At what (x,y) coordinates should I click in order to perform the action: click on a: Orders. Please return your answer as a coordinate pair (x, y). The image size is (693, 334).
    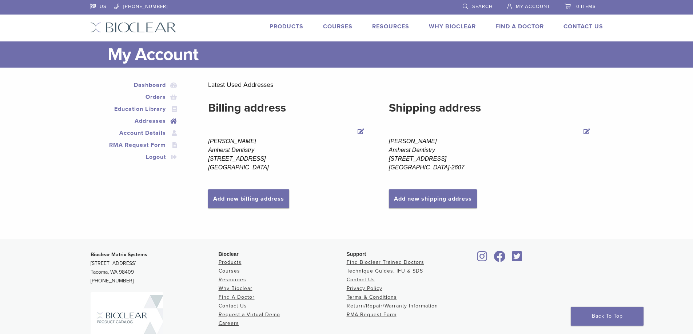
    Looking at the image, I should click on (135, 97).